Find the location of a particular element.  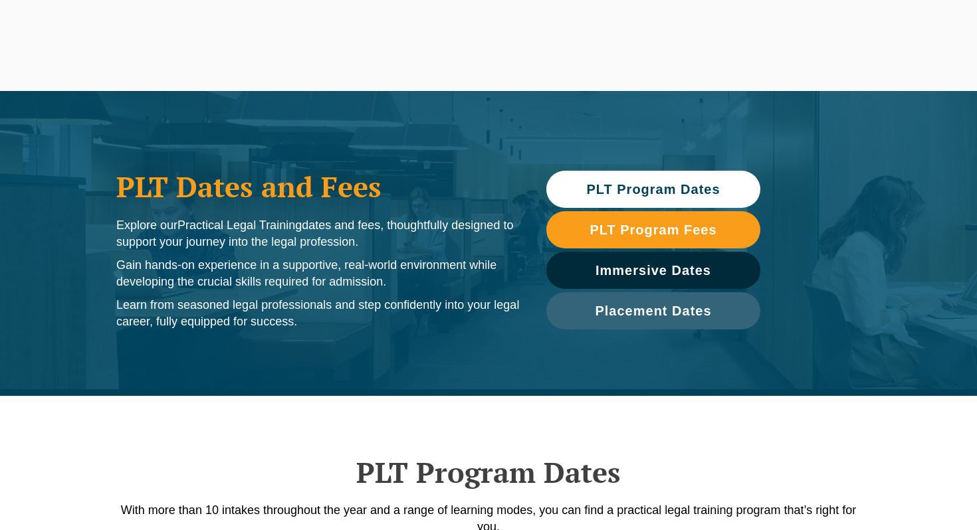

h2: PLT Program Dates is located at coordinates (488, 472).